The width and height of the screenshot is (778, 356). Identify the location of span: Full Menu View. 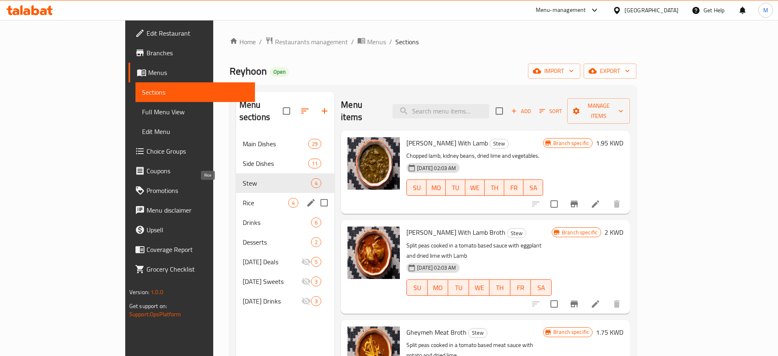
(195, 112).